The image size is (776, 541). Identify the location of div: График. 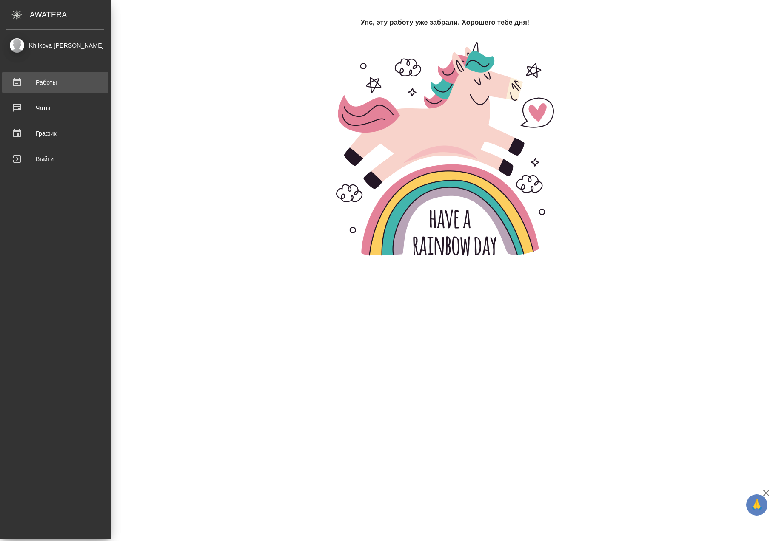
(55, 134).